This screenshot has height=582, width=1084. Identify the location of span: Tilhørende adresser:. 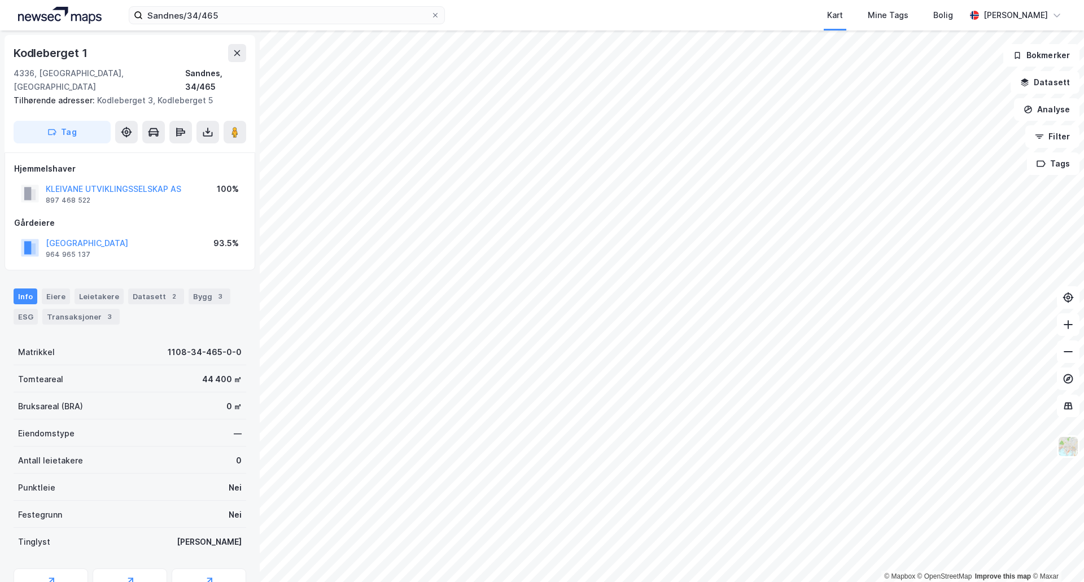
(55, 100).